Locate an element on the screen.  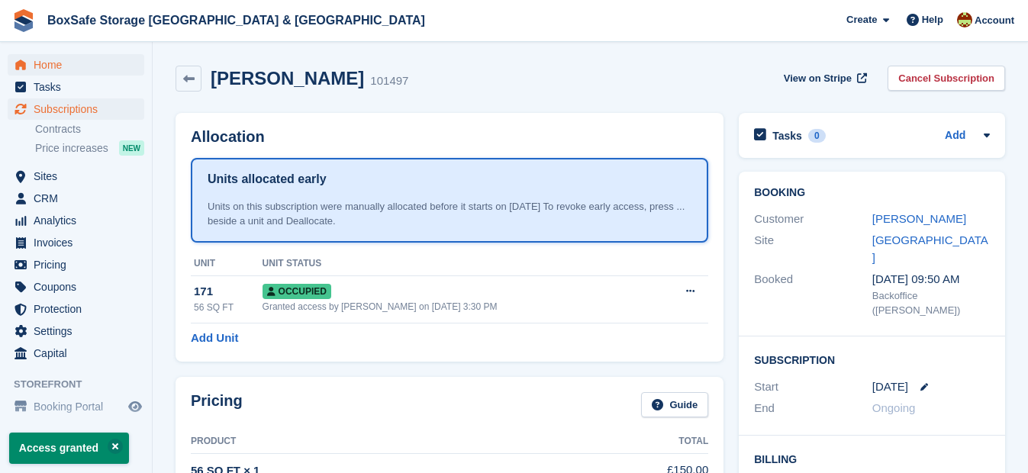
span: Price increases is located at coordinates (72, 148).